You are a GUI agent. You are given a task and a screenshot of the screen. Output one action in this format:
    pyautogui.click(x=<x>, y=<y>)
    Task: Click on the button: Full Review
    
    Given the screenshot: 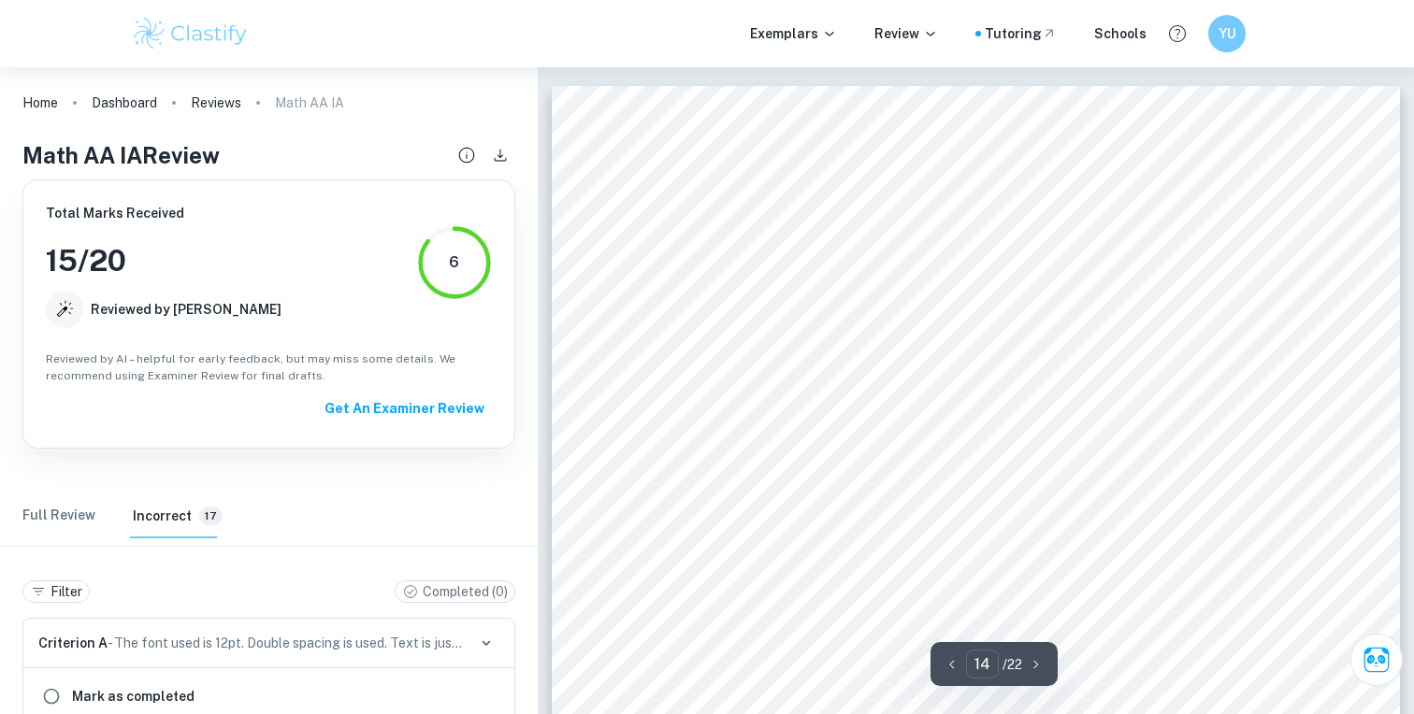 What is the action you would take?
    pyautogui.click(x=59, y=516)
    